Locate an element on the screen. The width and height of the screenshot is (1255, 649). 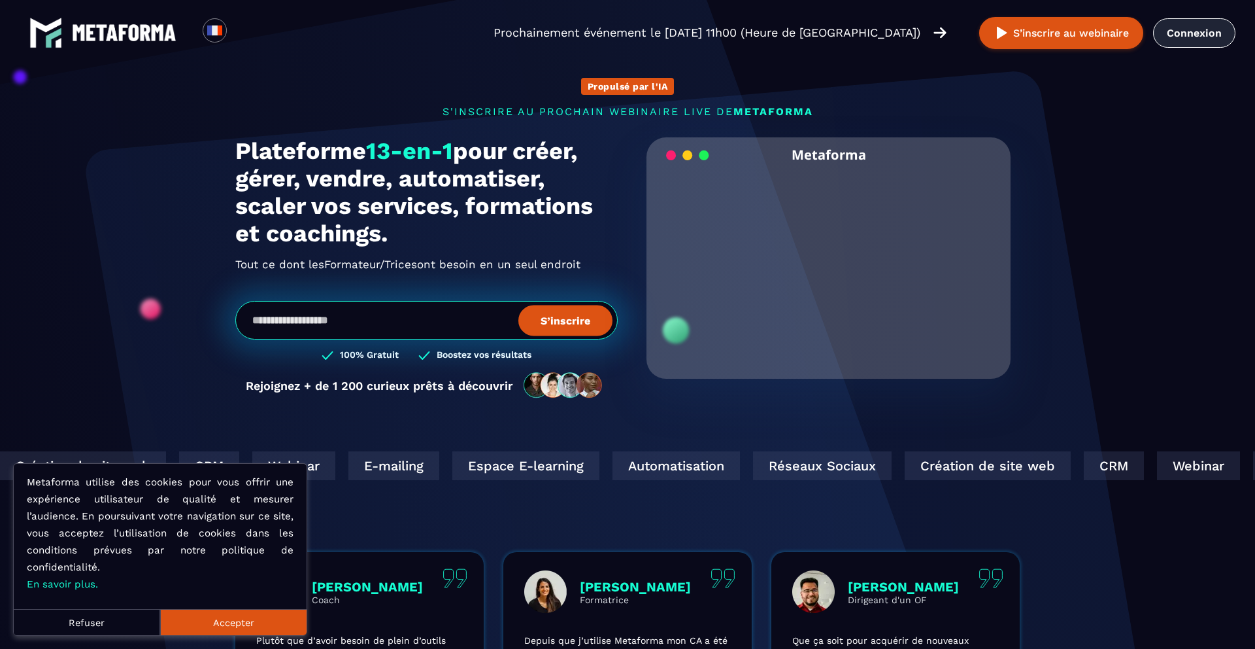
a: En savoir plus. is located at coordinates (62, 584).